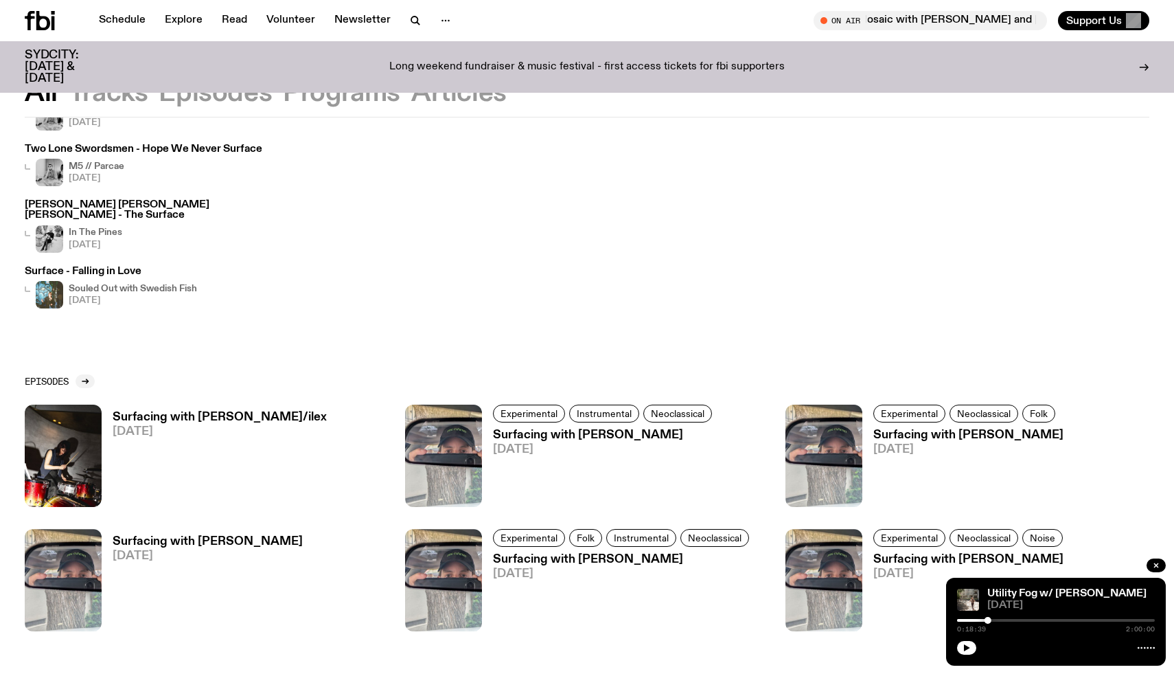  Describe the element at coordinates (111, 271) in the screenshot. I see `h3: Surface - Falling in Love` at that location.